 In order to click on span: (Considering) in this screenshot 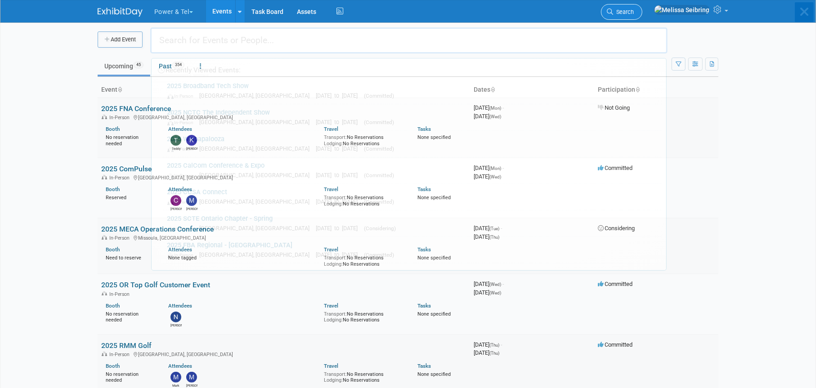, I will do `click(380, 229)`.